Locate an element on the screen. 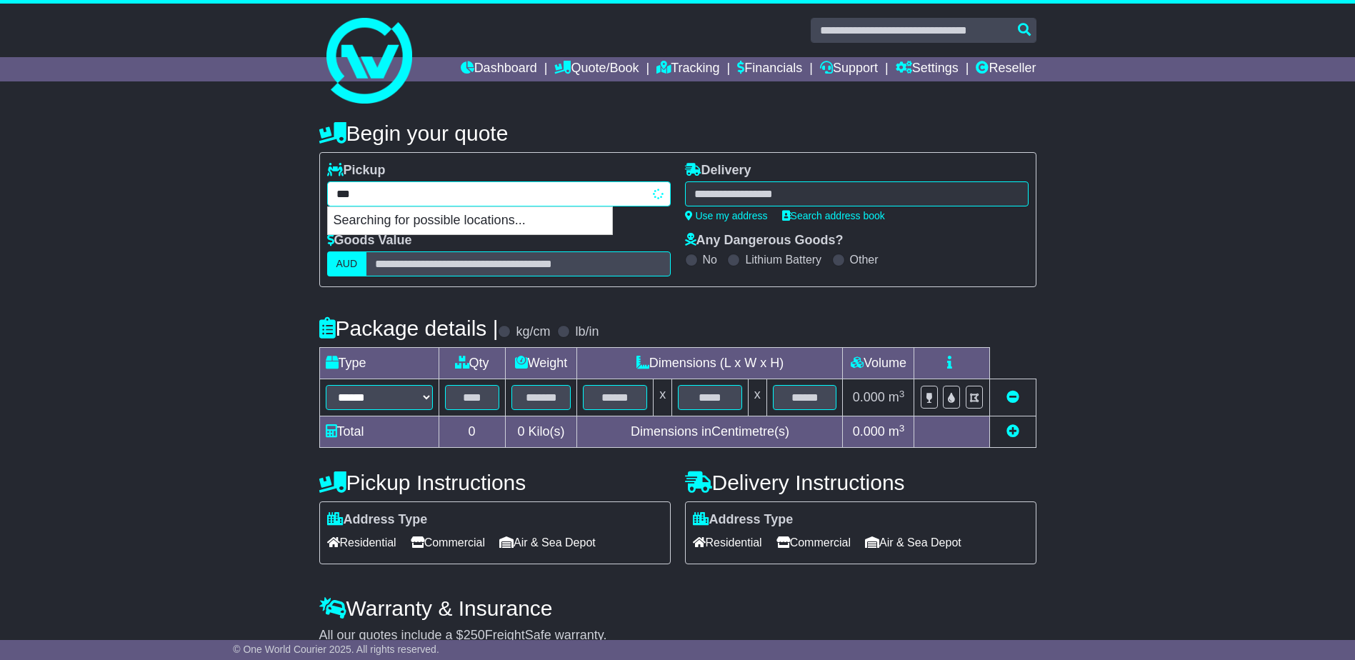  a: Dashboard is located at coordinates (499, 69).